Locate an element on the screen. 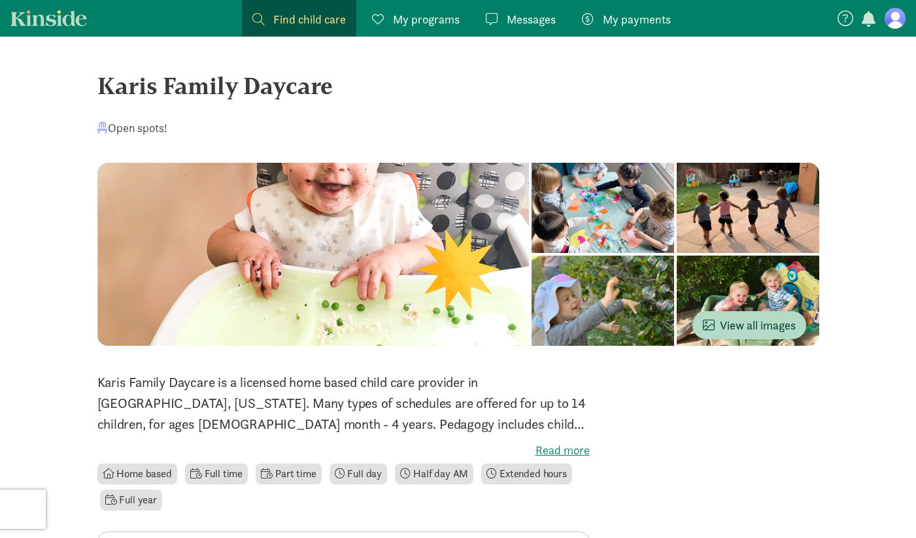 Image resolution: width=916 pixels, height=538 pixels. li: Part time is located at coordinates (288, 474).